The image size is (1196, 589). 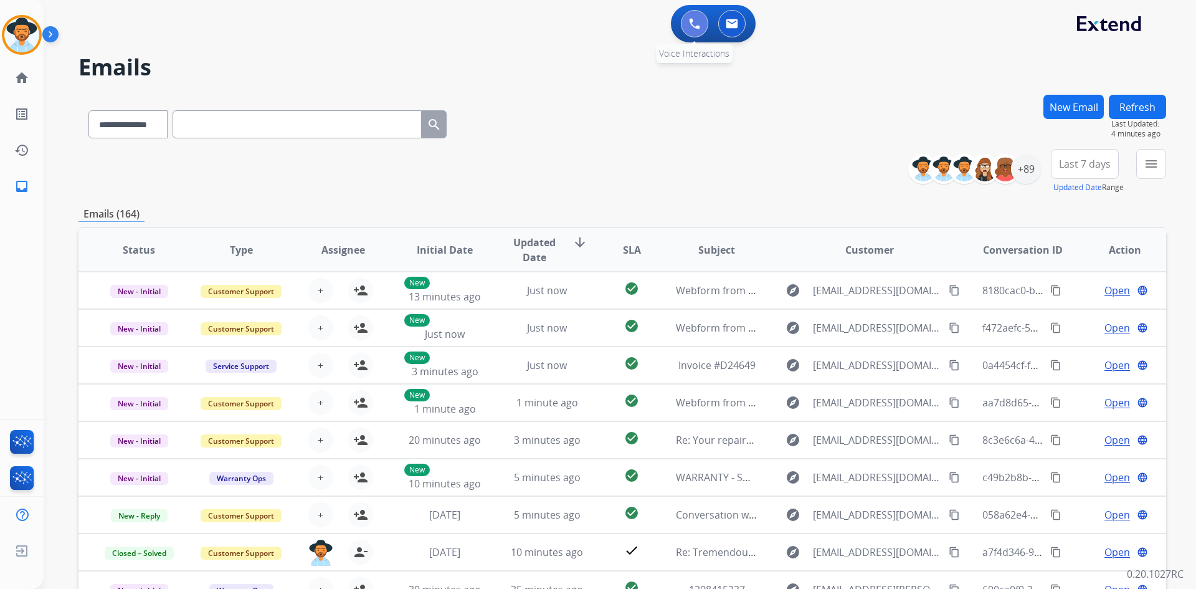 What do you see at coordinates (1084, 164) in the screenshot?
I see `button: Last 7 days` at bounding box center [1084, 164].